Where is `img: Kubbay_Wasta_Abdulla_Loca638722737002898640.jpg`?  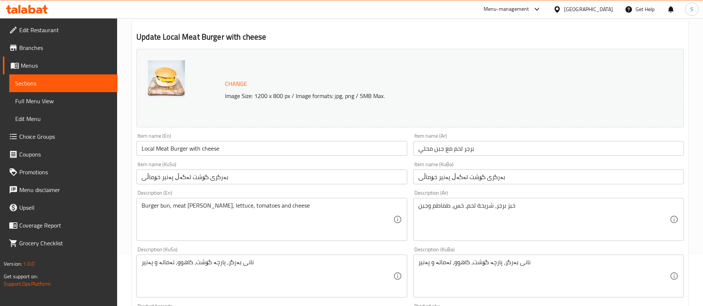 img: Kubbay_Wasta_Abdulla_Loca638722737002898640.jpg is located at coordinates (166, 79).